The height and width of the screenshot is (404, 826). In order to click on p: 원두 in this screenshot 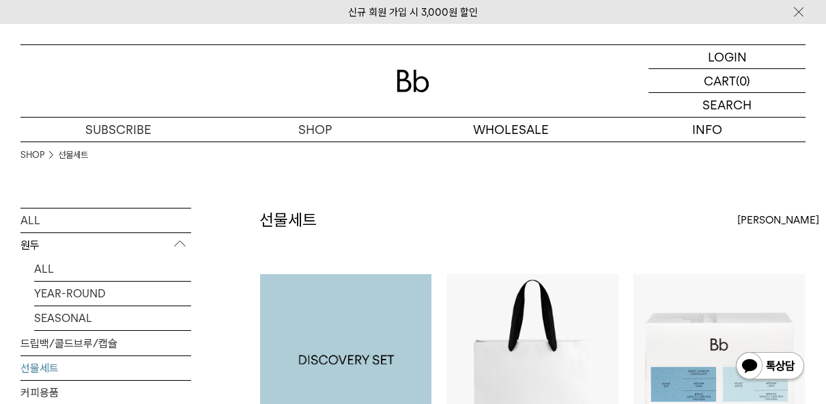, I will do `click(106, 245)`.